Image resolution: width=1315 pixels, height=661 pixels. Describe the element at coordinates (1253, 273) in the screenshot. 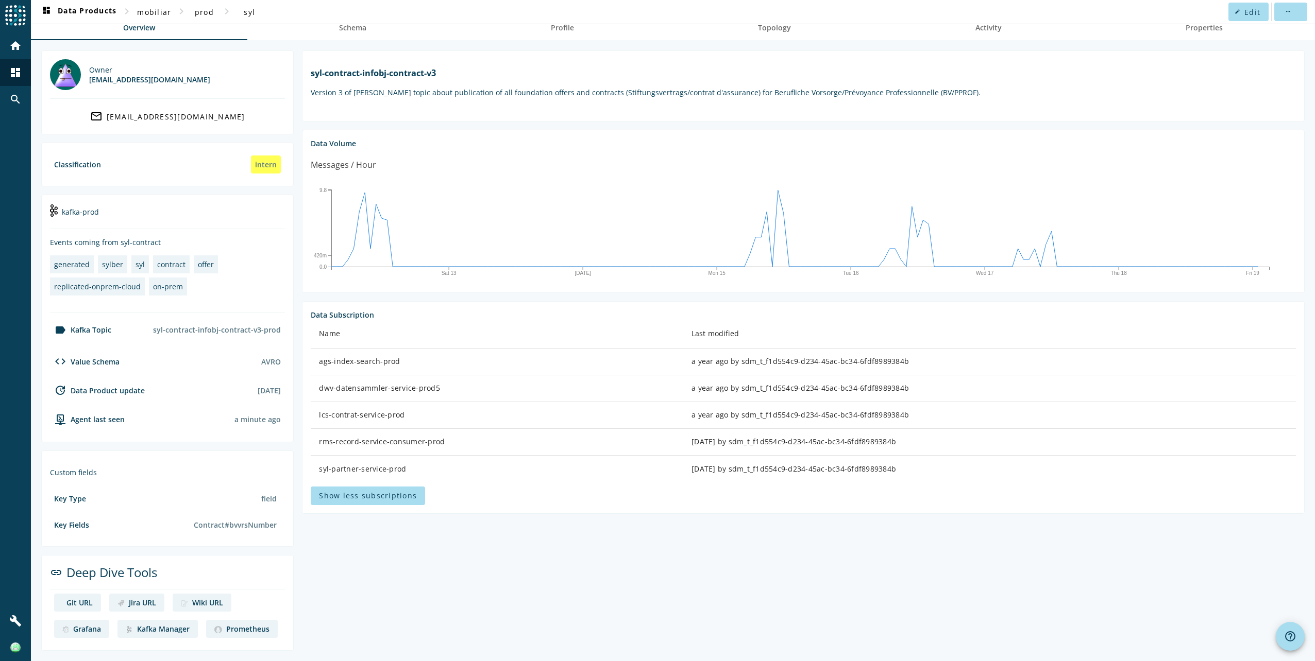

I see `text: Fri 19` at that location.